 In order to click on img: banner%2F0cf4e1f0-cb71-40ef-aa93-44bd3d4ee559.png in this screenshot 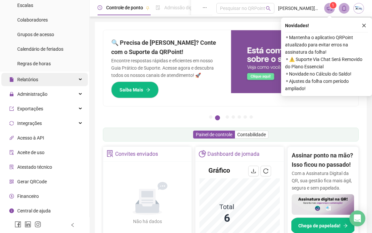, I will do `click(295, 62)`.